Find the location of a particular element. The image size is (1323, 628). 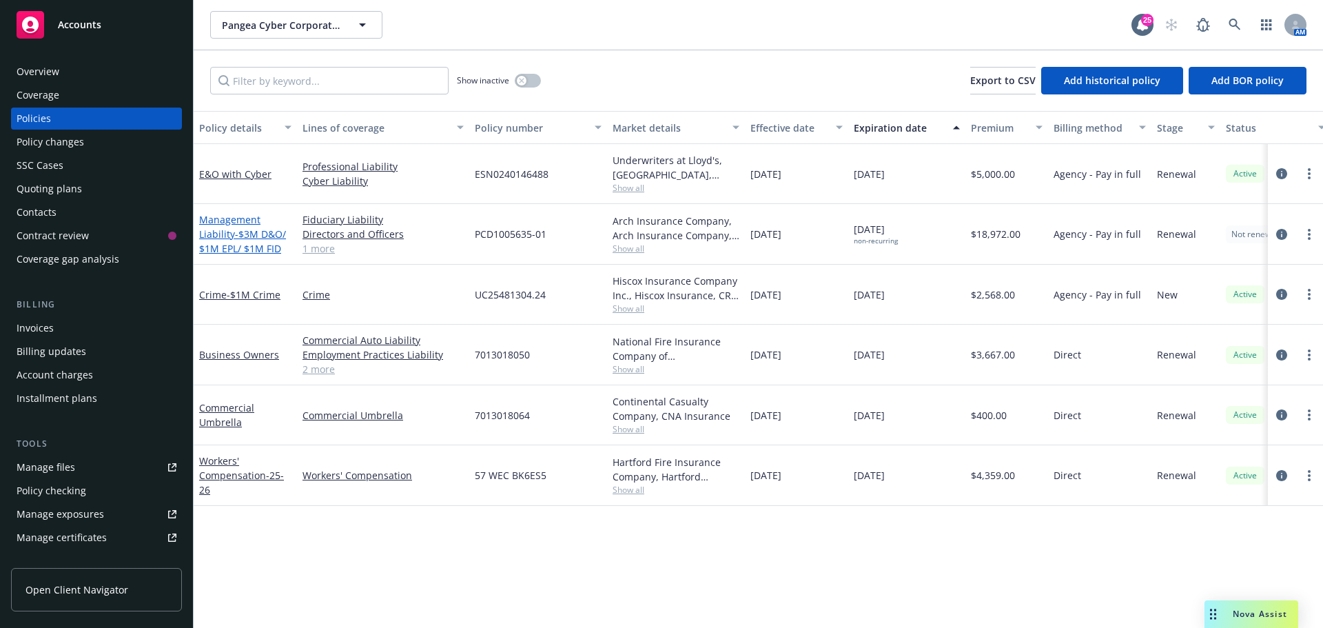

a: Commercial Auto Liability is located at coordinates (383, 340).